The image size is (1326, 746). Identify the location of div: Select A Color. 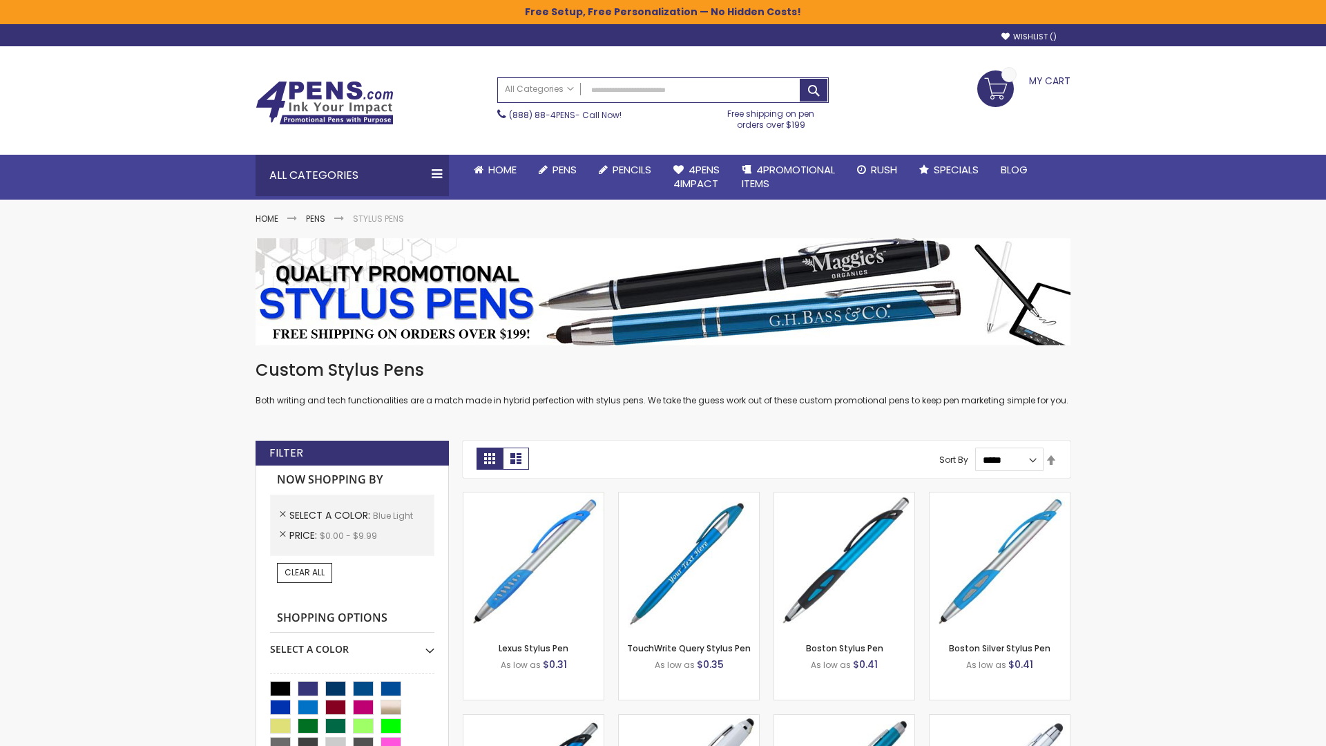
(352, 644).